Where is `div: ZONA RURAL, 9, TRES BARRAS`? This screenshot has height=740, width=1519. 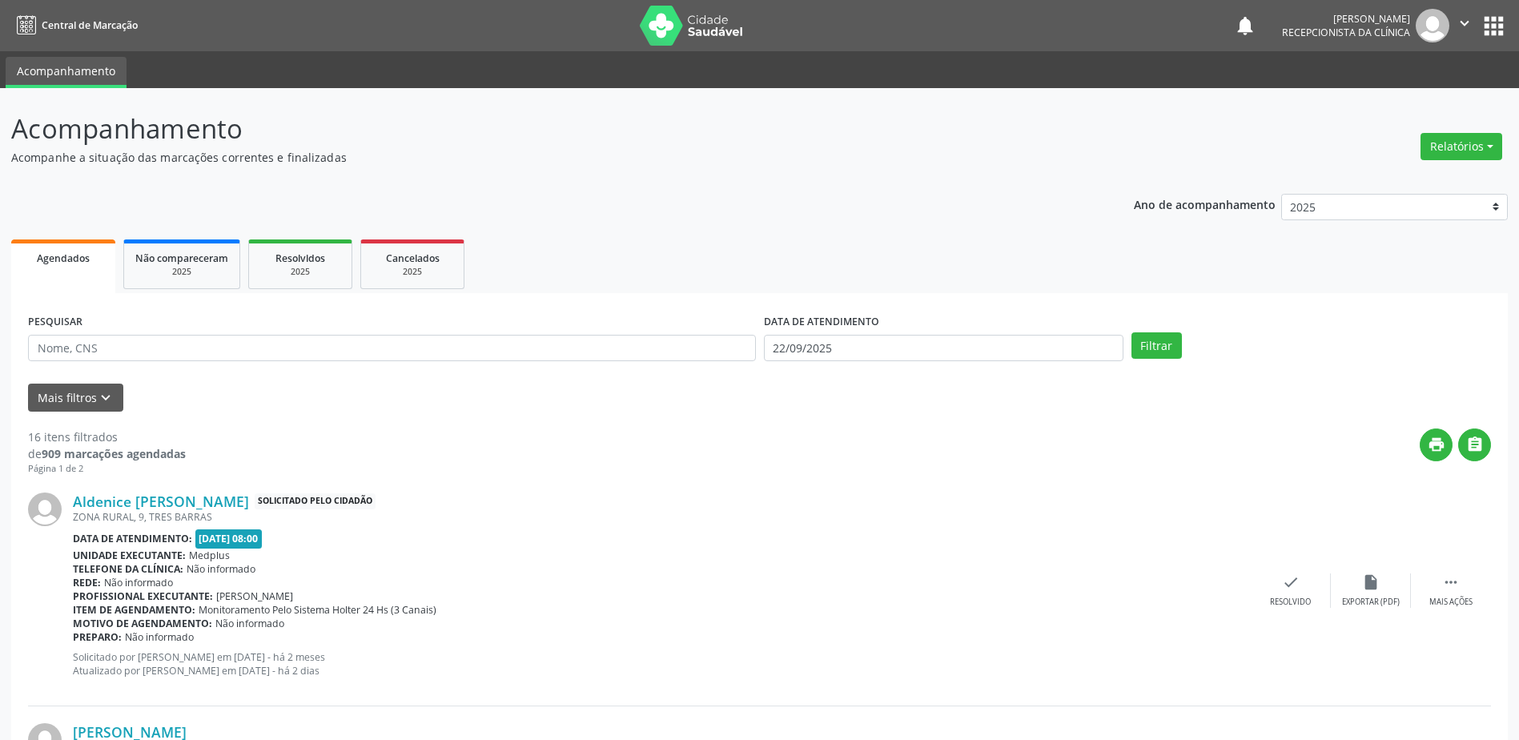 div: ZONA RURAL, 9, TRES BARRAS is located at coordinates (661, 517).